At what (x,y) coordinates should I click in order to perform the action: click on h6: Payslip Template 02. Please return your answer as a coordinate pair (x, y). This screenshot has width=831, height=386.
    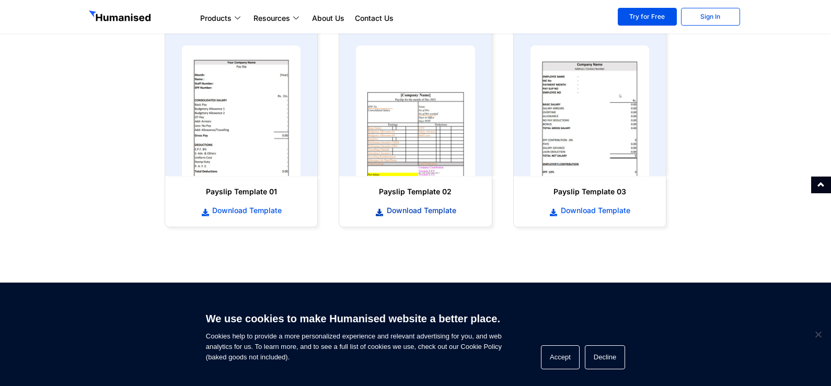
    Looking at the image, I should click on (415, 192).